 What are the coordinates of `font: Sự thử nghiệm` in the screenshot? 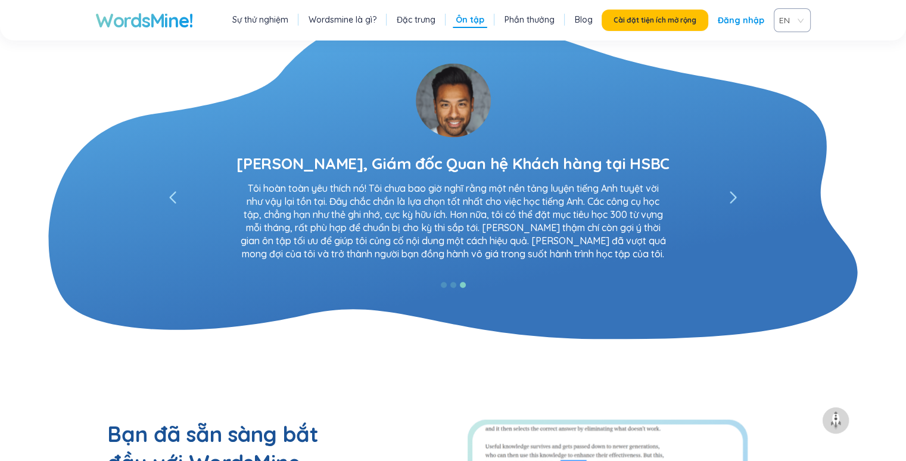 It's located at (260, 20).